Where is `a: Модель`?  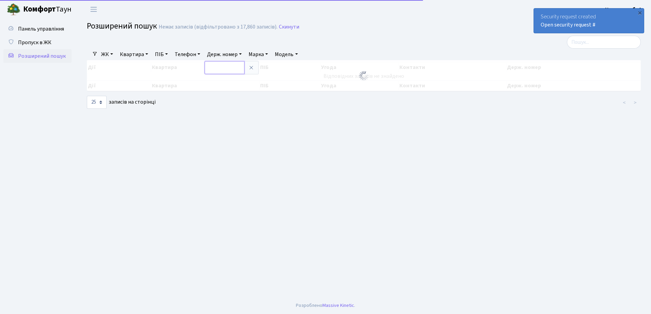
a: Модель is located at coordinates (286, 54).